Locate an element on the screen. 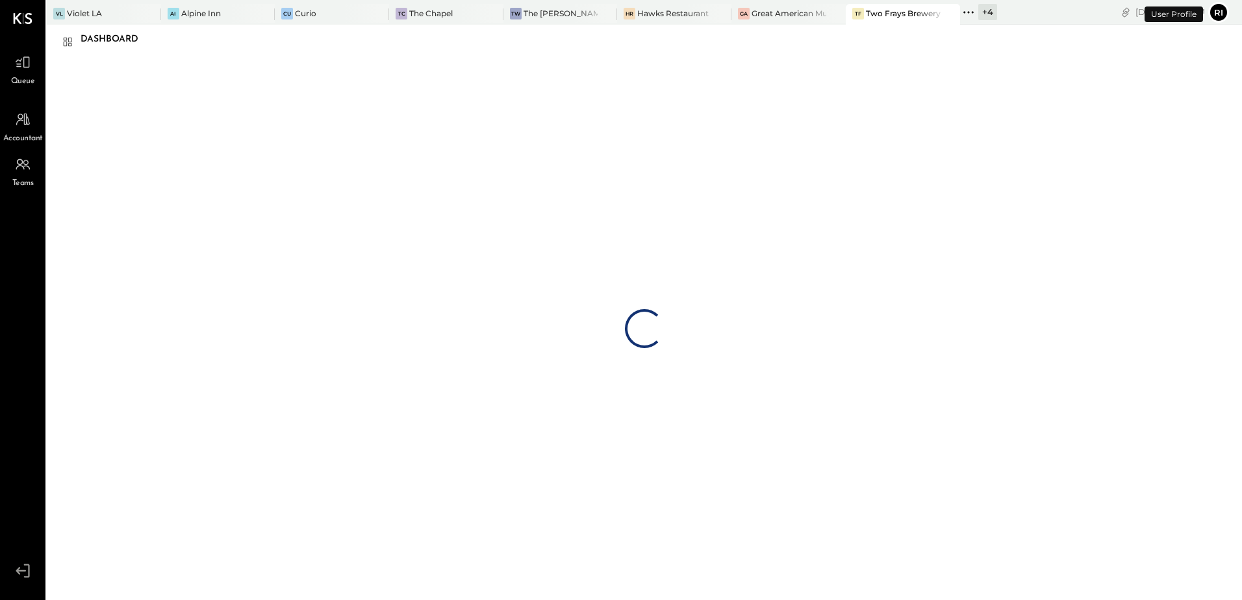  span: Queue is located at coordinates (23, 82).